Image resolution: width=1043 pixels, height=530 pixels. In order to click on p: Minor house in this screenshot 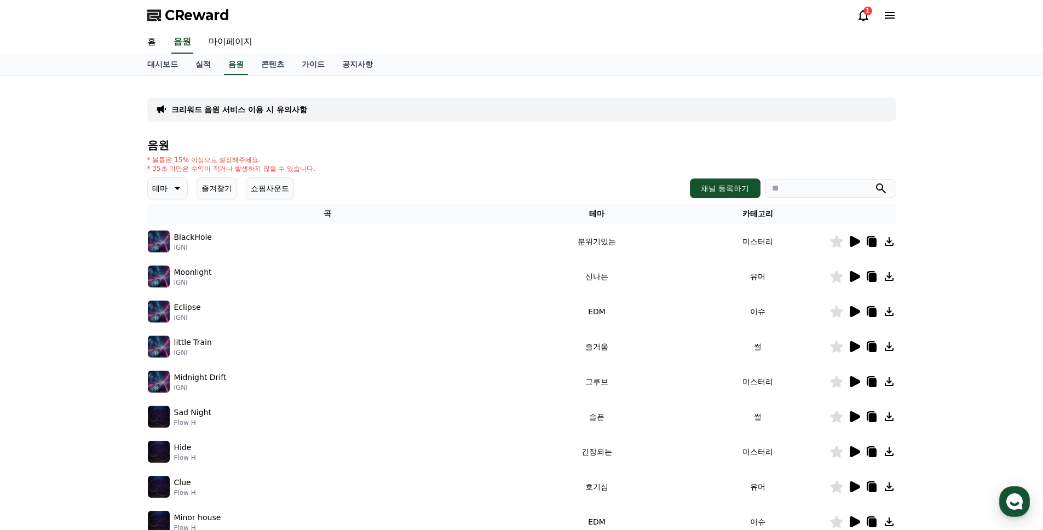, I will do `click(198, 517)`.